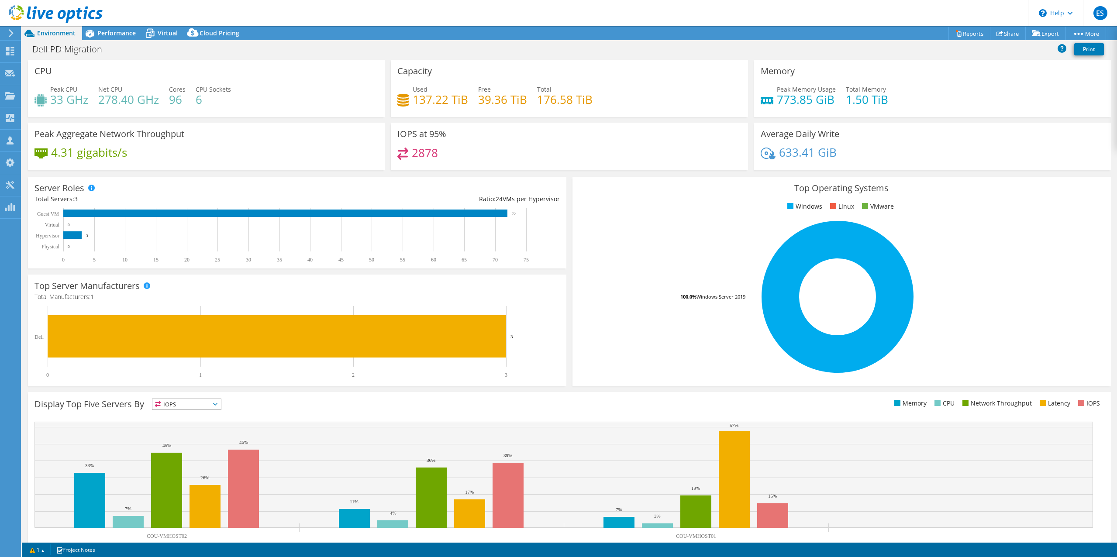 This screenshot has width=1117, height=557. What do you see at coordinates (1089, 49) in the screenshot?
I see `a: Print` at bounding box center [1089, 49].